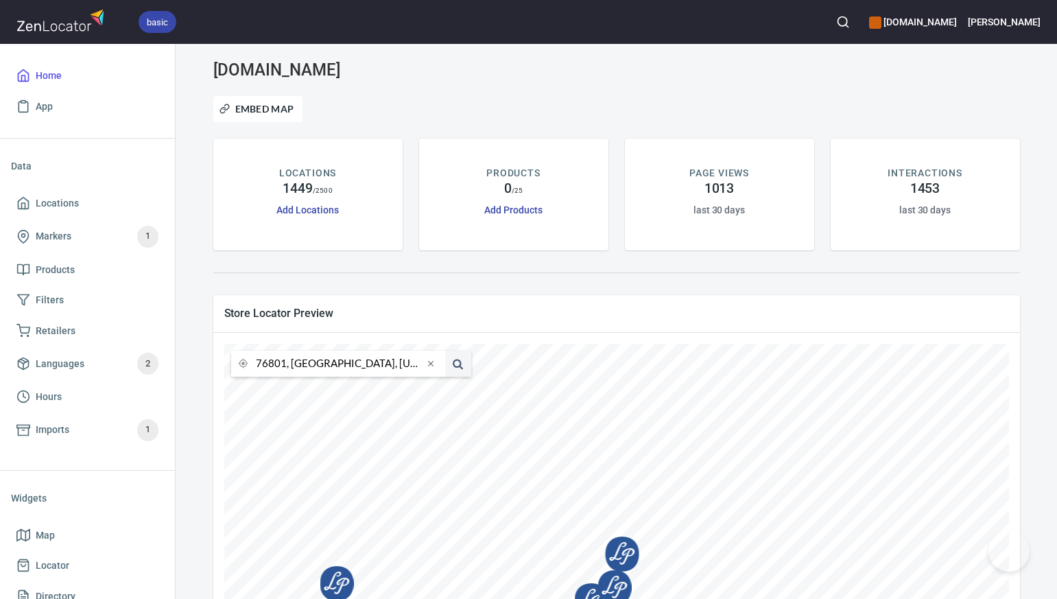 The height and width of the screenshot is (599, 1057). Describe the element at coordinates (87, 331) in the screenshot. I see `a: Retailers` at that location.